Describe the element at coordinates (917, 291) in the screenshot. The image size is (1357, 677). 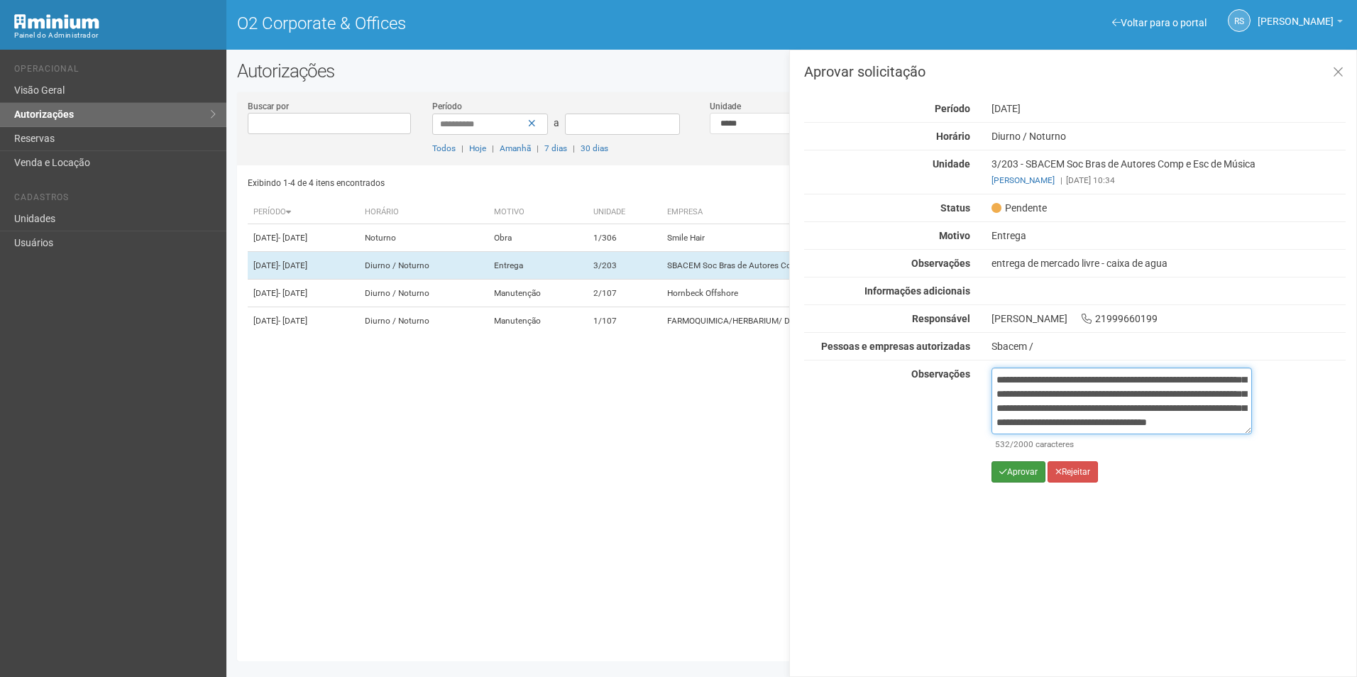
I see `strong: Informações adicionais` at that location.